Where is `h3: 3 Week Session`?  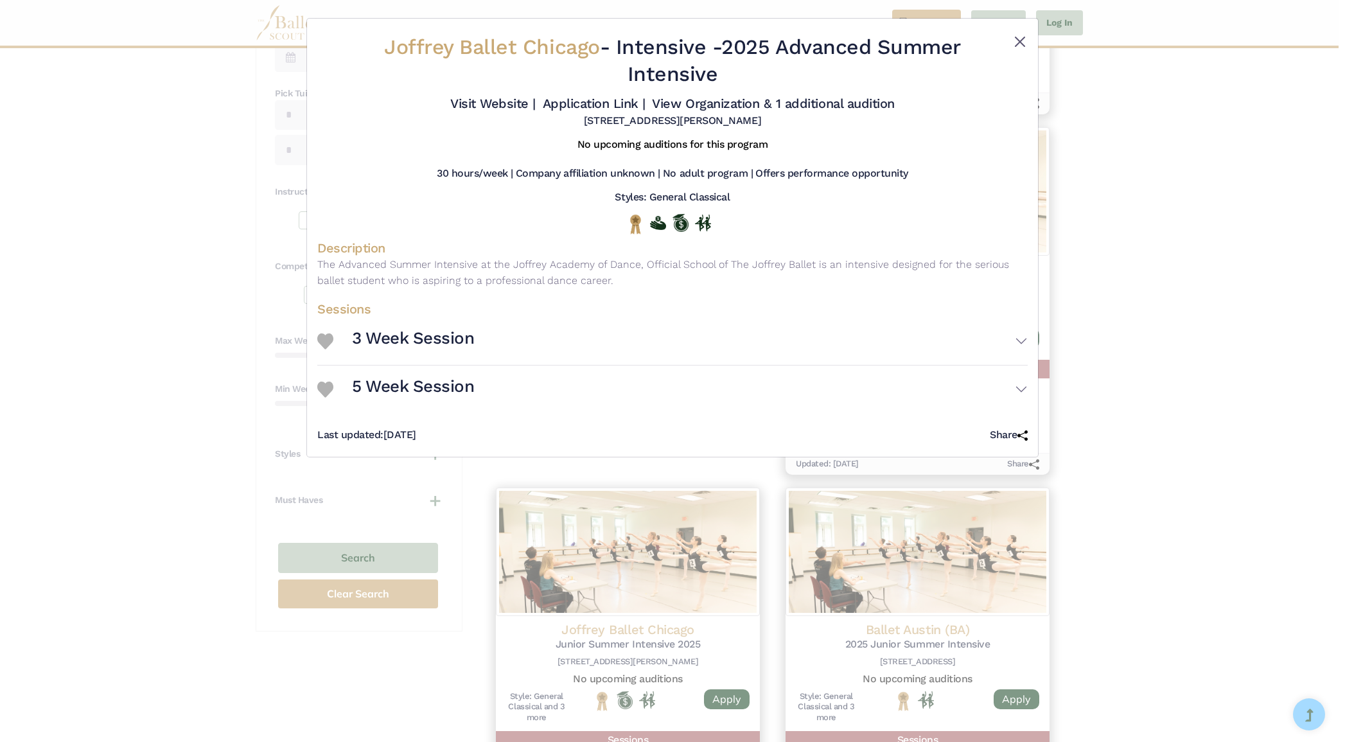
h3: 3 Week Session is located at coordinates (413, 339).